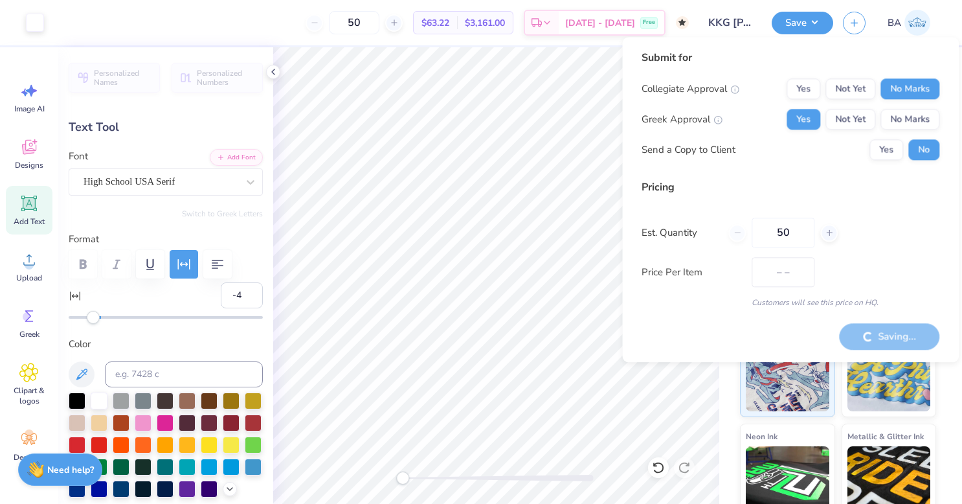  I want to click on div: Send a Copy to Client, so click(688, 150).